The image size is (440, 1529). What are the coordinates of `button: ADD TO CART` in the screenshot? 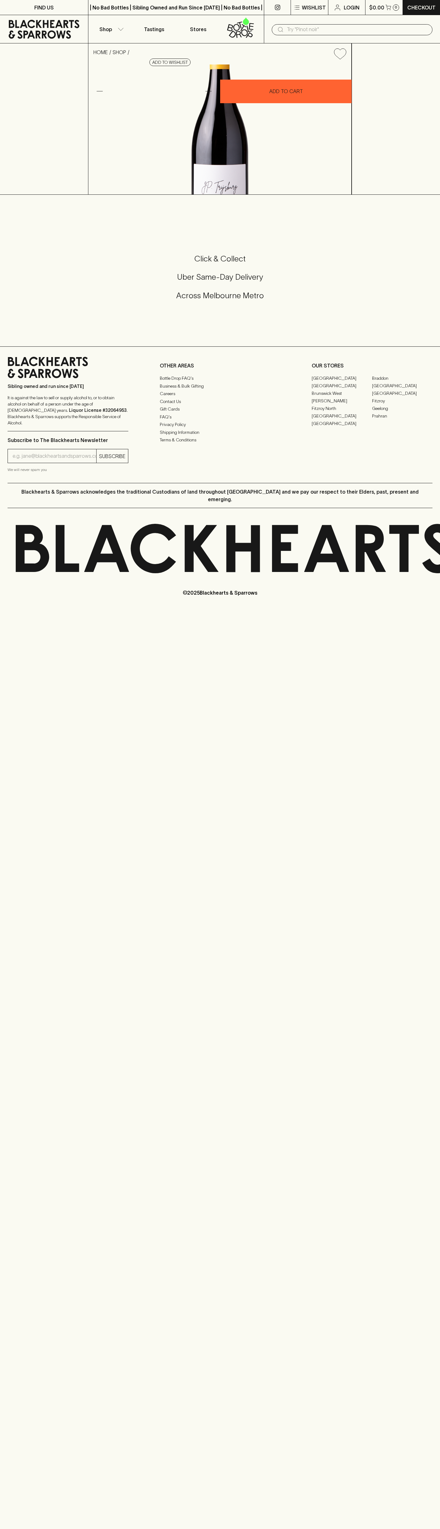 It's located at (286, 91).